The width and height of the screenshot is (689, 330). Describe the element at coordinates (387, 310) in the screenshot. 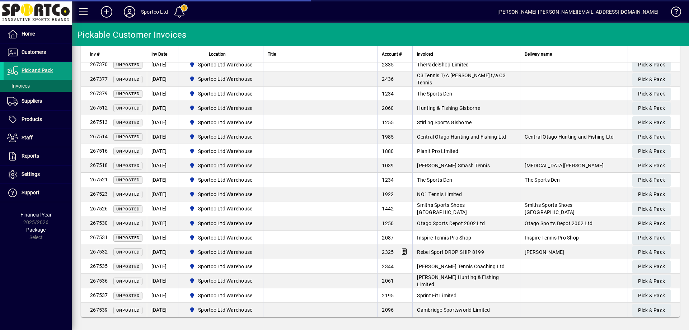

I see `span: 2096` at that location.